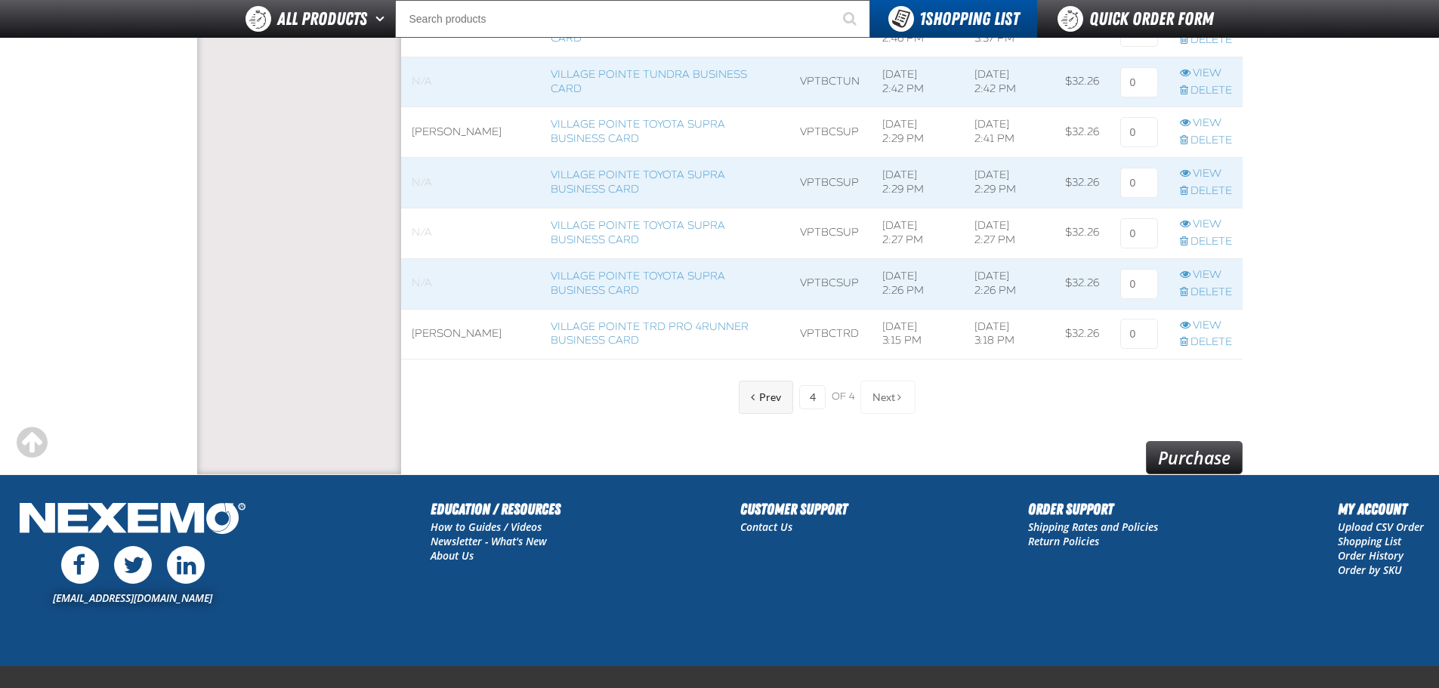  I want to click on a: Order History, so click(1370, 555).